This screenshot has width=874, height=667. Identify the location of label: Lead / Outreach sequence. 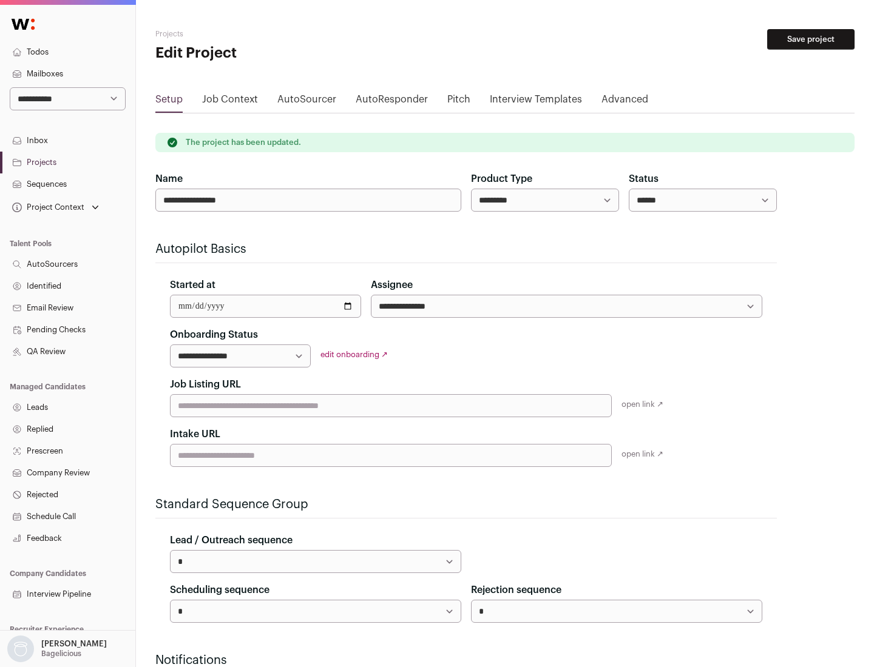
(231, 540).